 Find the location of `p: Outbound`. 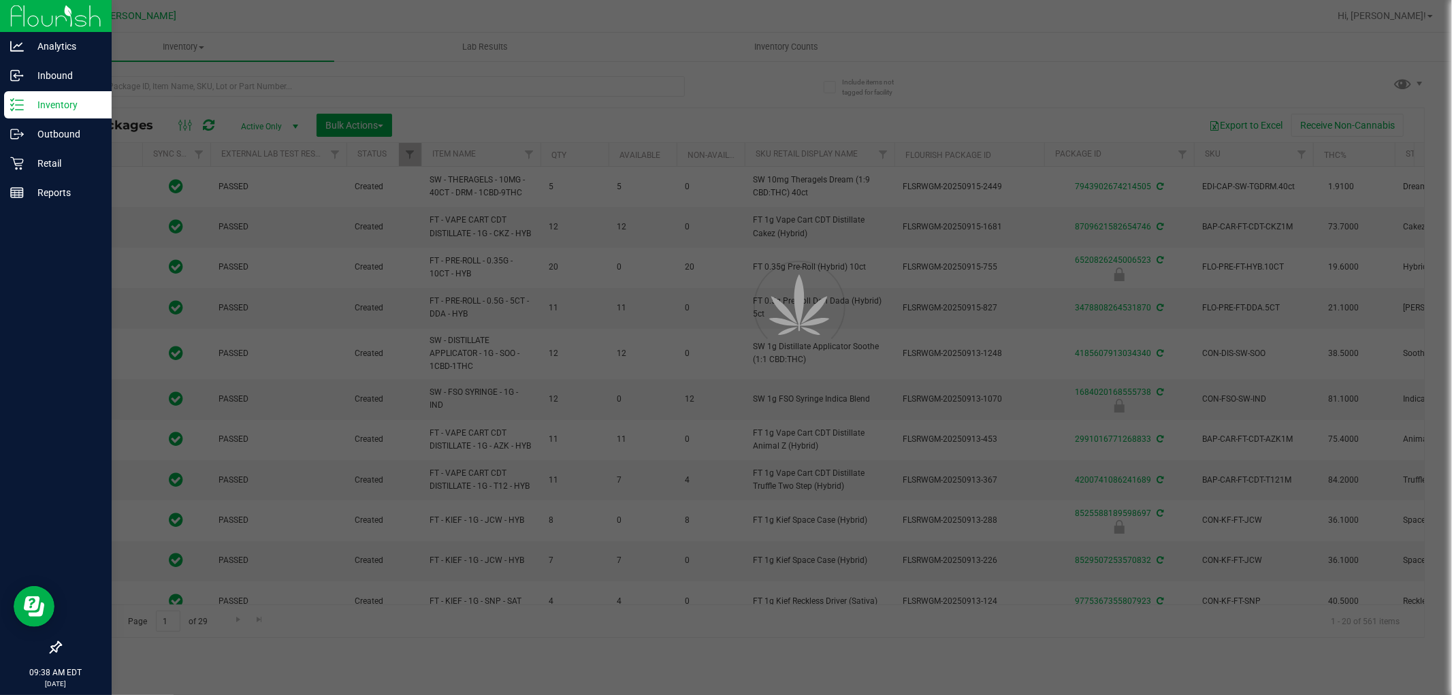

p: Outbound is located at coordinates (65, 134).